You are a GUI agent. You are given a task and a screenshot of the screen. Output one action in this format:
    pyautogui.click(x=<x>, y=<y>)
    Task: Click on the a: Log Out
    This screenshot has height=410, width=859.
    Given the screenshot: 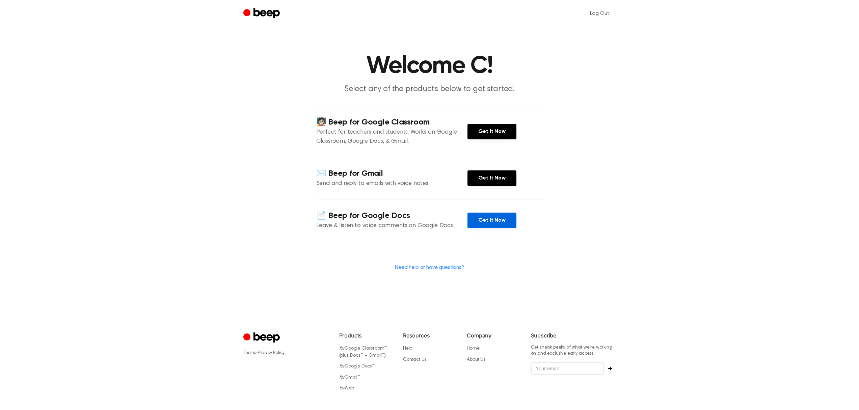 What is the action you would take?
    pyautogui.click(x=600, y=14)
    